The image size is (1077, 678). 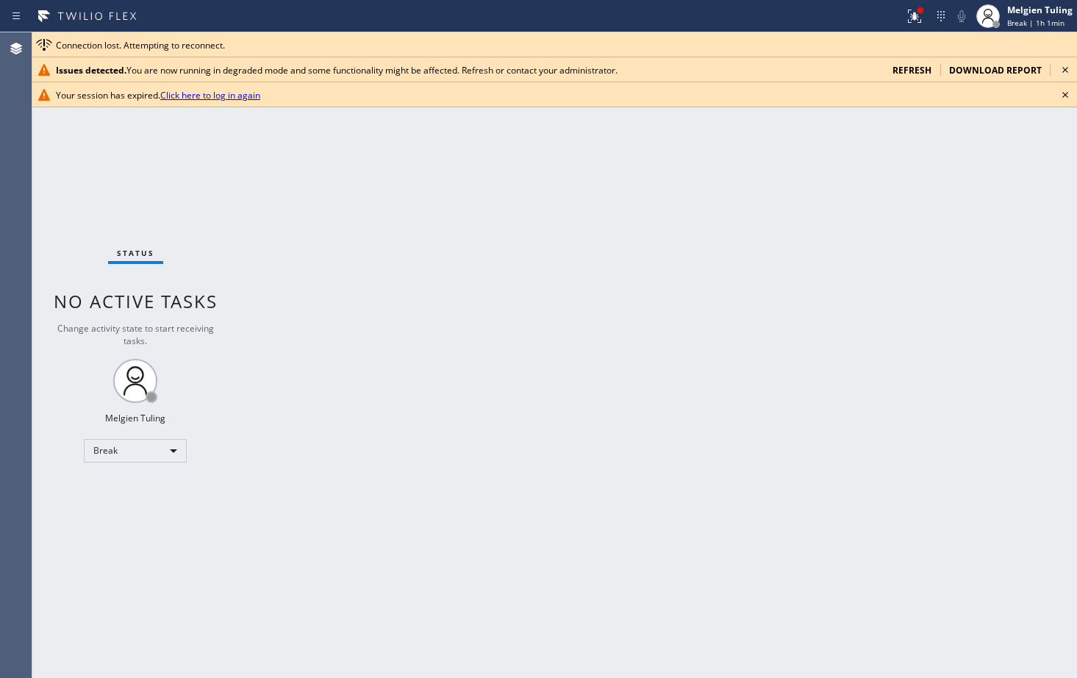 I want to click on span: download report, so click(x=995, y=70).